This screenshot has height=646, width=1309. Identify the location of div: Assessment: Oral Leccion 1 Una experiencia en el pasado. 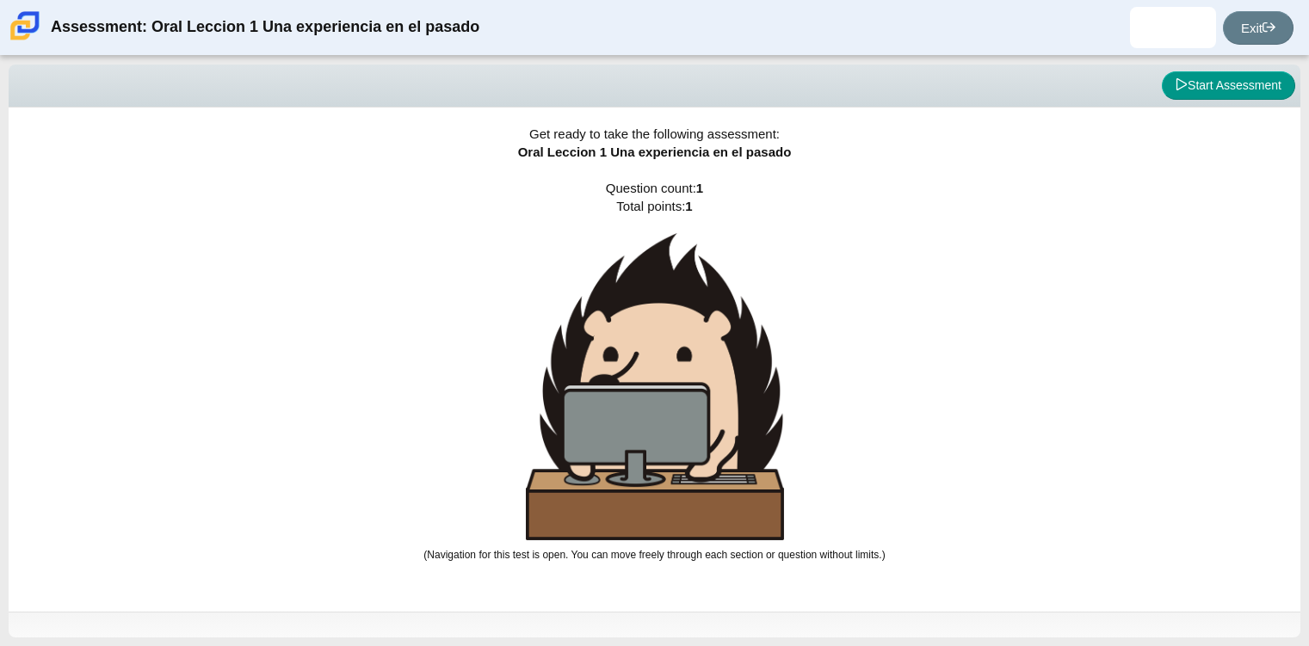
(265, 28).